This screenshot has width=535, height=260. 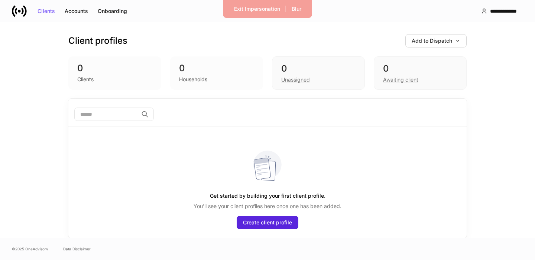 What do you see at coordinates (436, 41) in the screenshot?
I see `button: Add to Dispatch` at bounding box center [436, 41].